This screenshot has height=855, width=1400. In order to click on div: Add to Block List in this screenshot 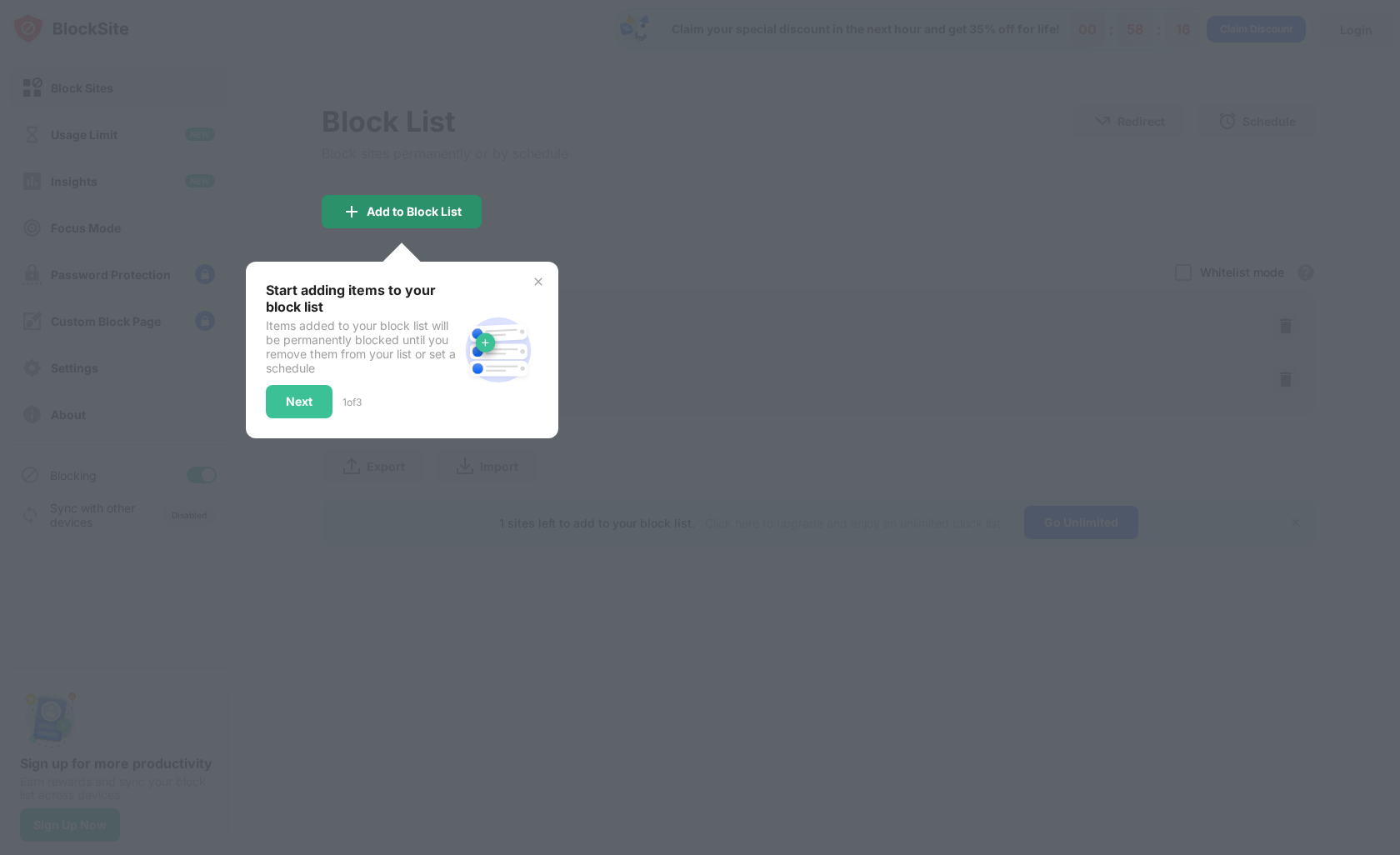, I will do `click(414, 212)`.